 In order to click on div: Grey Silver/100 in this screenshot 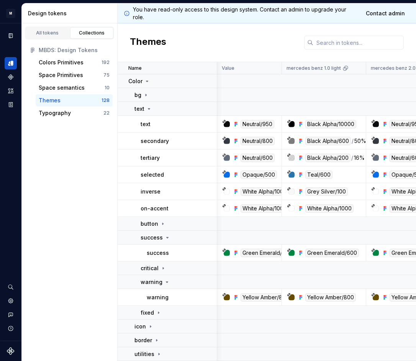, I will do `click(326, 191)`.